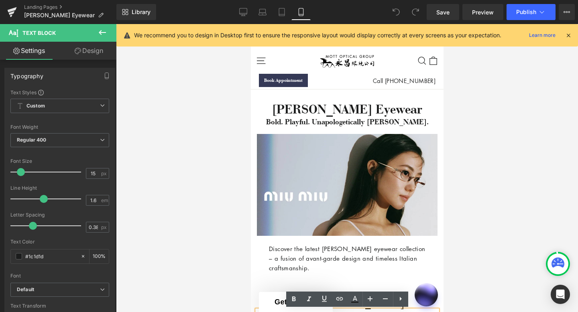 Image resolution: width=578 pixels, height=312 pixels. I want to click on span: Publish, so click(526, 12).